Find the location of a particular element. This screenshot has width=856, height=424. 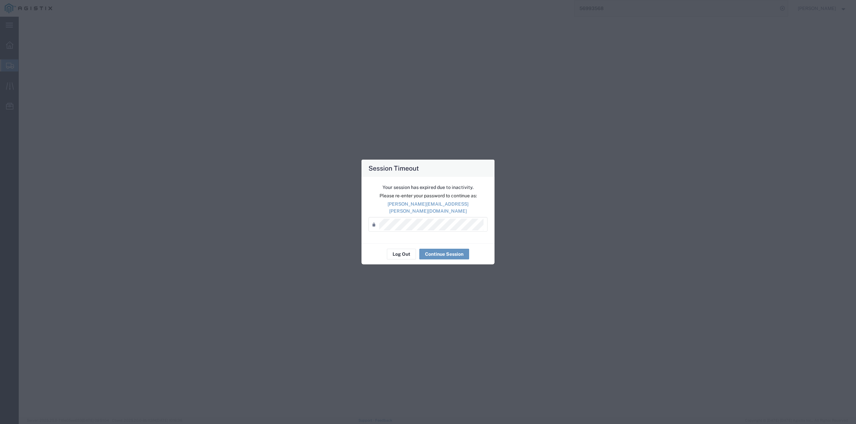

p: Please re-enter your password to continue as: is located at coordinates (428, 196).